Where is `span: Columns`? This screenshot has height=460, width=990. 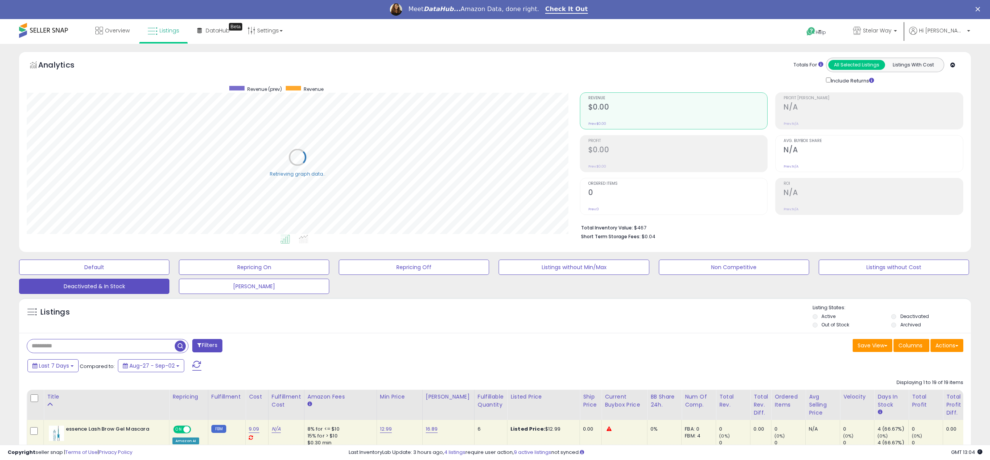 span: Columns is located at coordinates (910, 345).